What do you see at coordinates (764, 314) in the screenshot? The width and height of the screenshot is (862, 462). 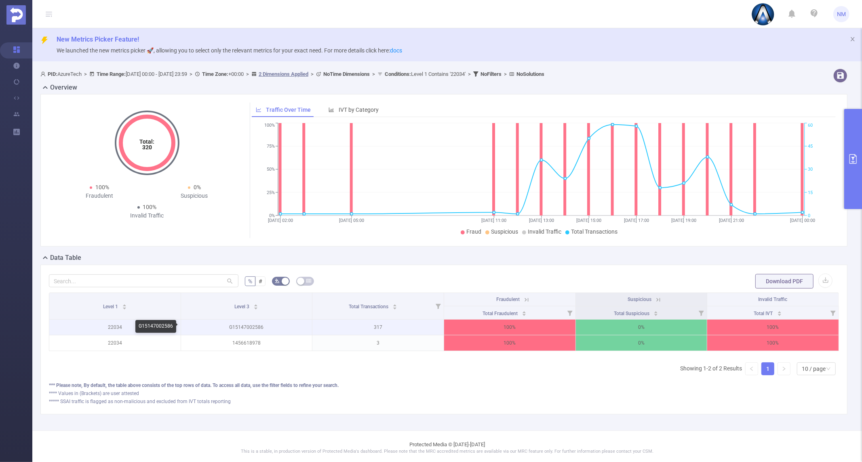 I see `span: Total IVT` at bounding box center [764, 314].